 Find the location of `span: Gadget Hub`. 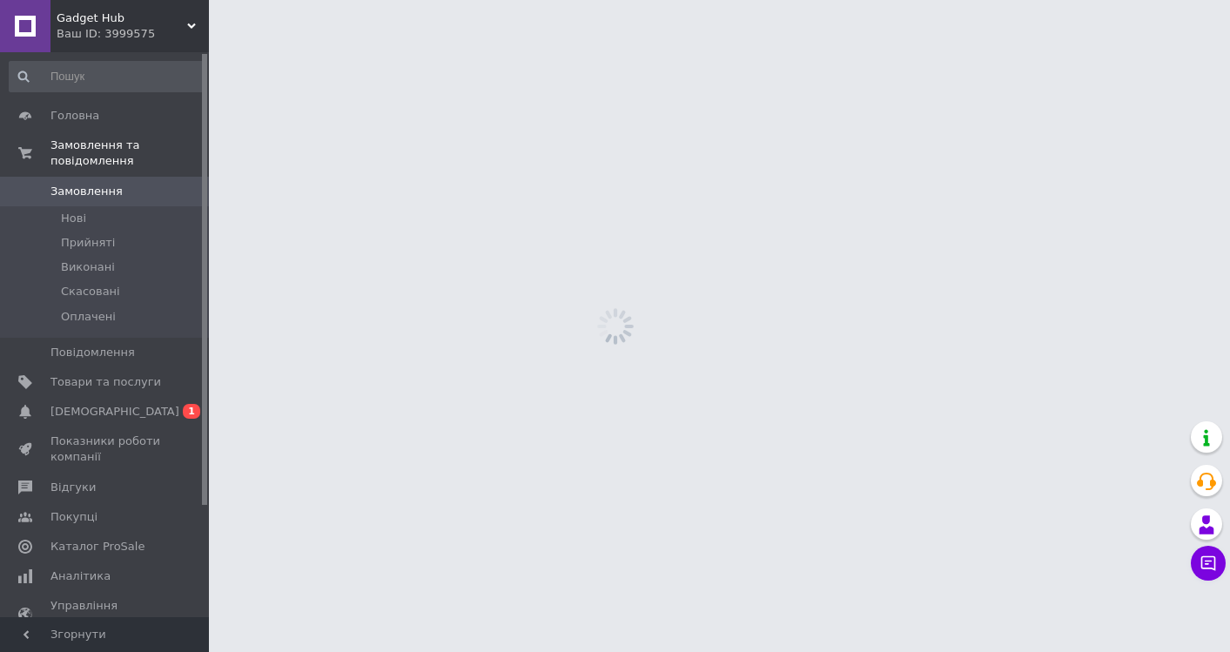

span: Gadget Hub is located at coordinates (122, 18).